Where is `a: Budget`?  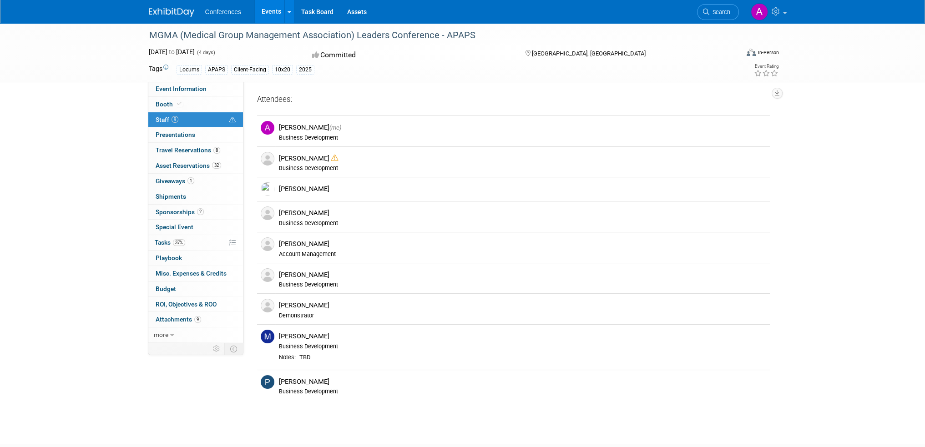 a: Budget is located at coordinates (196, 289).